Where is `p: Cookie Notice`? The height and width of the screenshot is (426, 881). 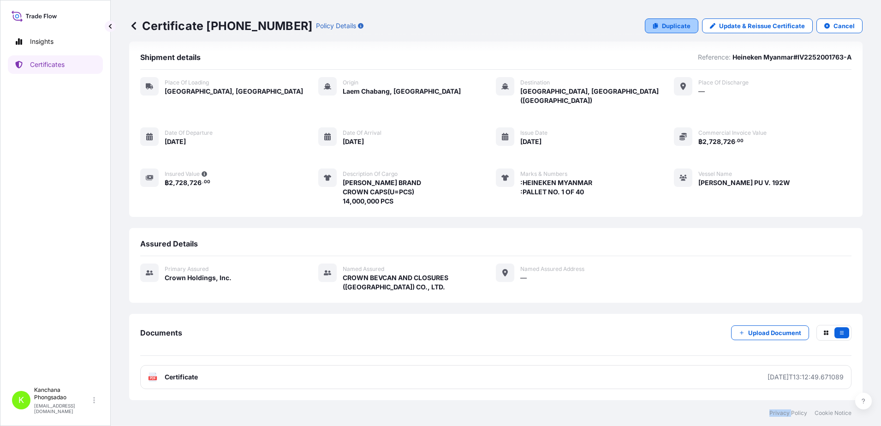 p: Cookie Notice is located at coordinates (833, 413).